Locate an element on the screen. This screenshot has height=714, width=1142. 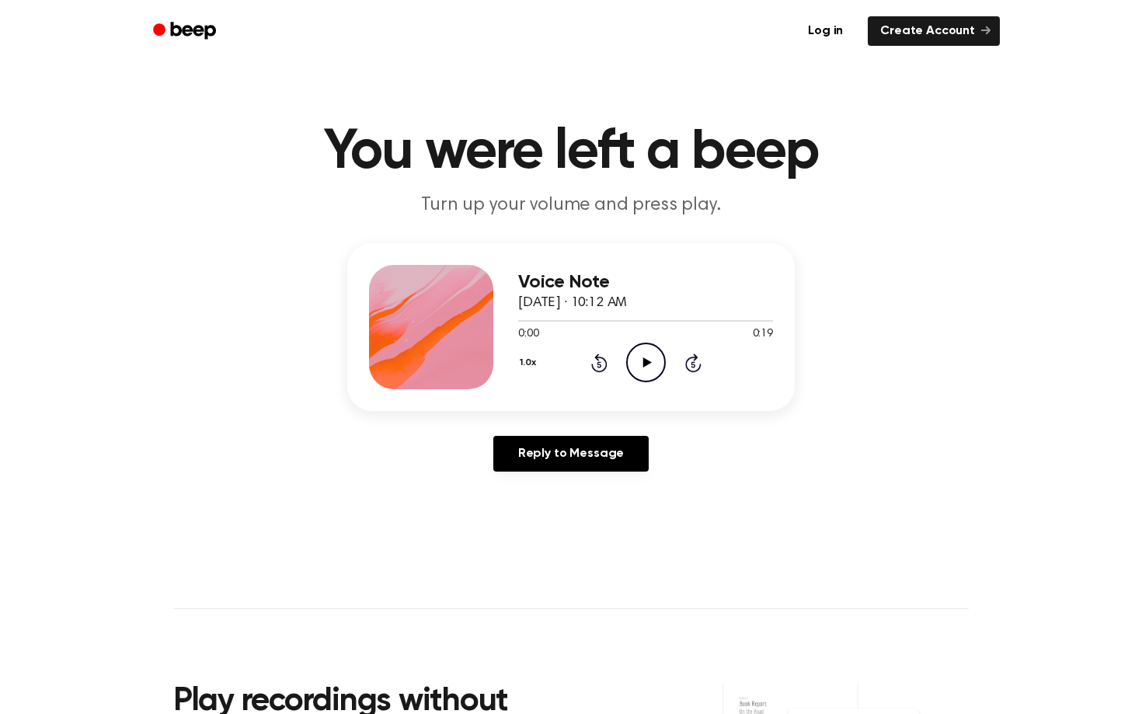
p: Turn up your volume and press play. is located at coordinates (571, 205).